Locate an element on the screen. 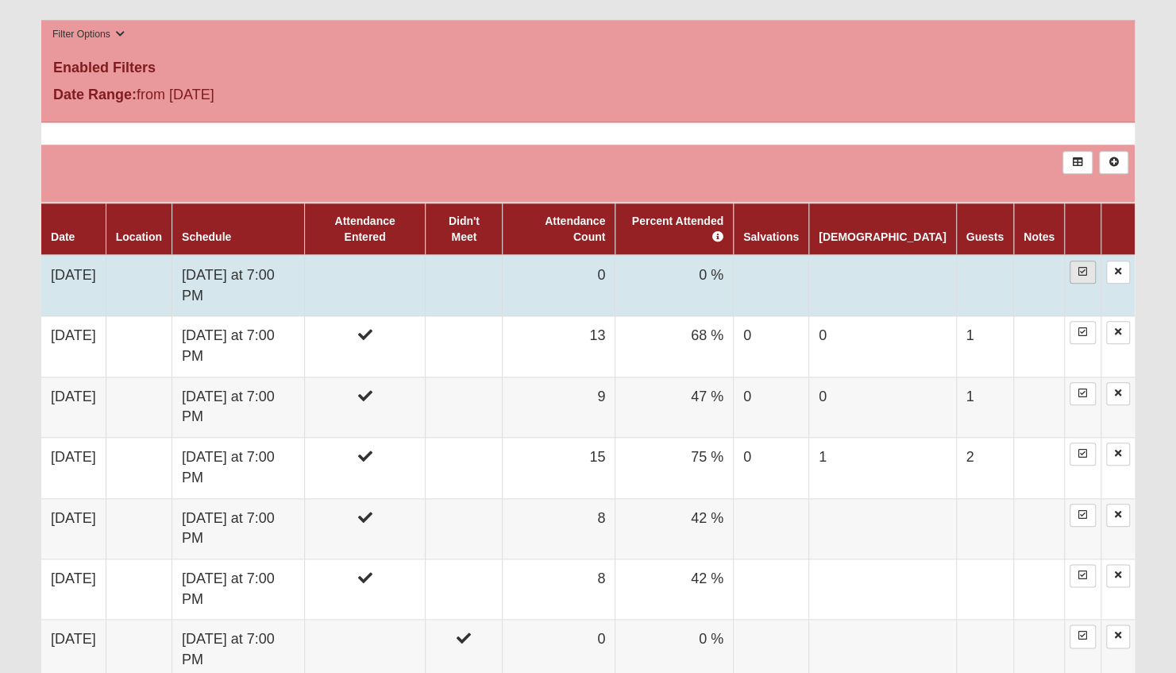  td: 75 % is located at coordinates (674, 468).